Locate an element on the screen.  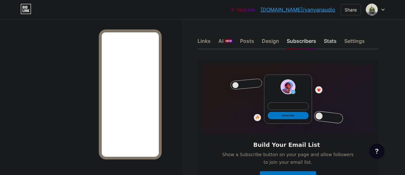
h6: Build Your Email List is located at coordinates (286, 145).